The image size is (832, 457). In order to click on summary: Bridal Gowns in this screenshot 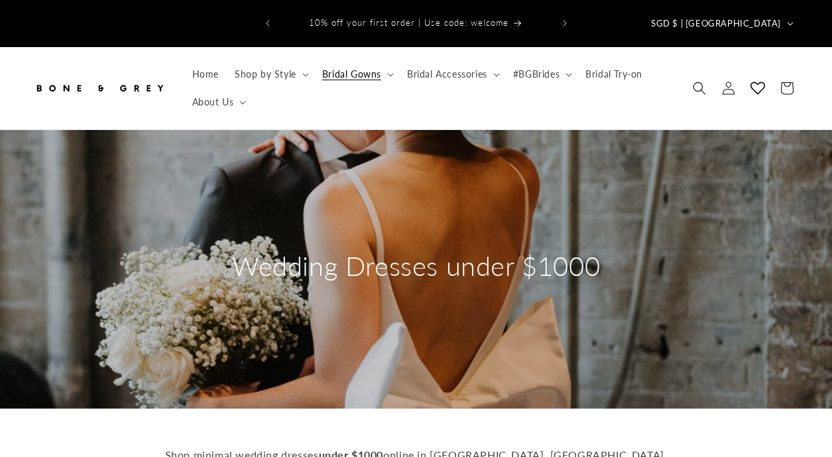, I will do `click(357, 74)`.